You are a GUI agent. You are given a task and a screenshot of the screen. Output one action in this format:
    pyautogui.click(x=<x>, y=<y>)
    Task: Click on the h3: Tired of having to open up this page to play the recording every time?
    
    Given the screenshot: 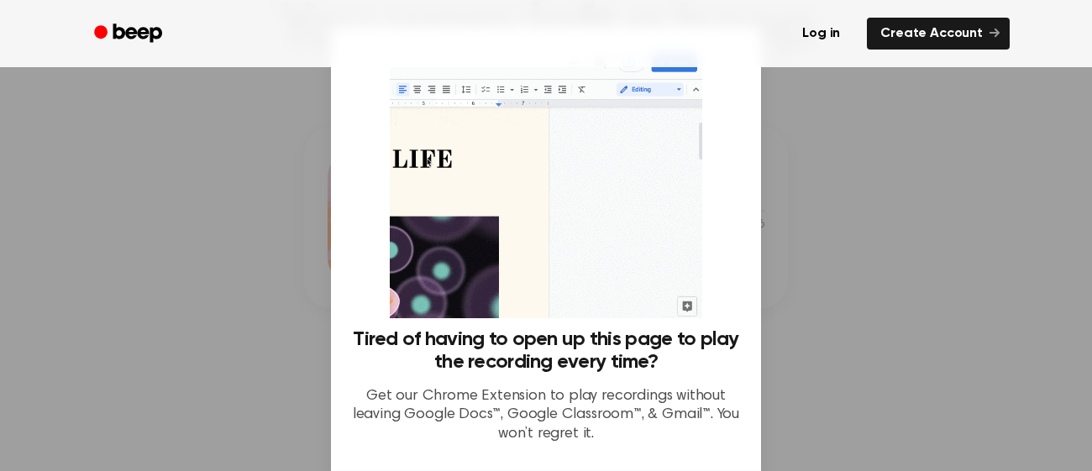 What is the action you would take?
    pyautogui.click(x=546, y=351)
    